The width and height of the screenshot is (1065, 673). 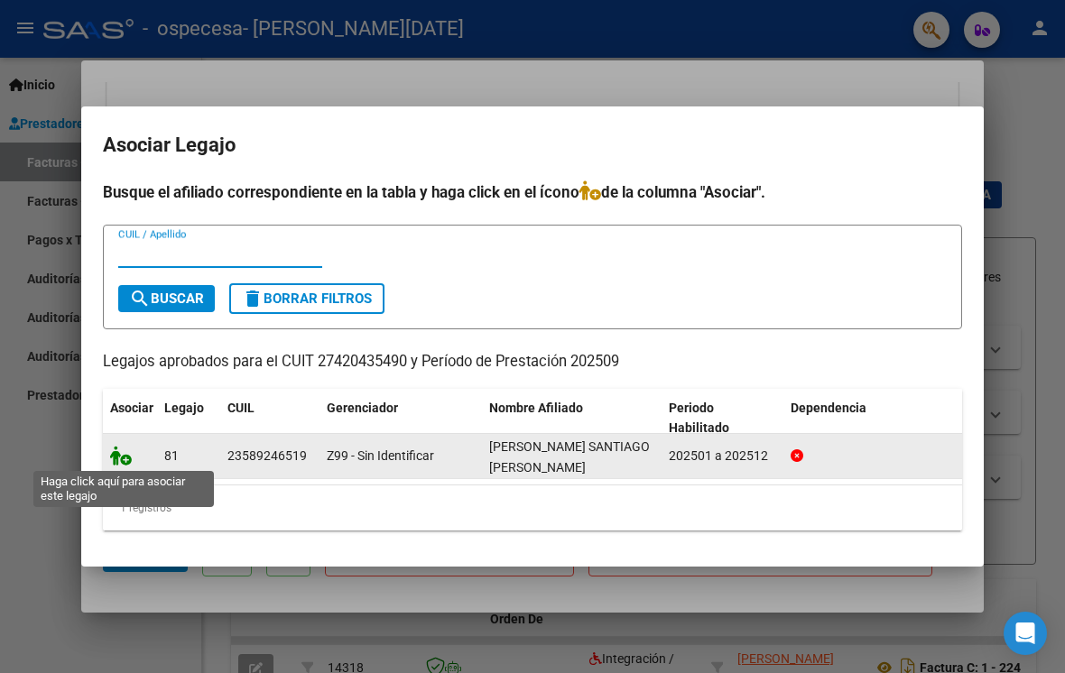 I want to click on h4: Busque el afiliado correspondiente en la tabla y haga click en el ícono de la columna "Asociar"., so click(x=532, y=192).